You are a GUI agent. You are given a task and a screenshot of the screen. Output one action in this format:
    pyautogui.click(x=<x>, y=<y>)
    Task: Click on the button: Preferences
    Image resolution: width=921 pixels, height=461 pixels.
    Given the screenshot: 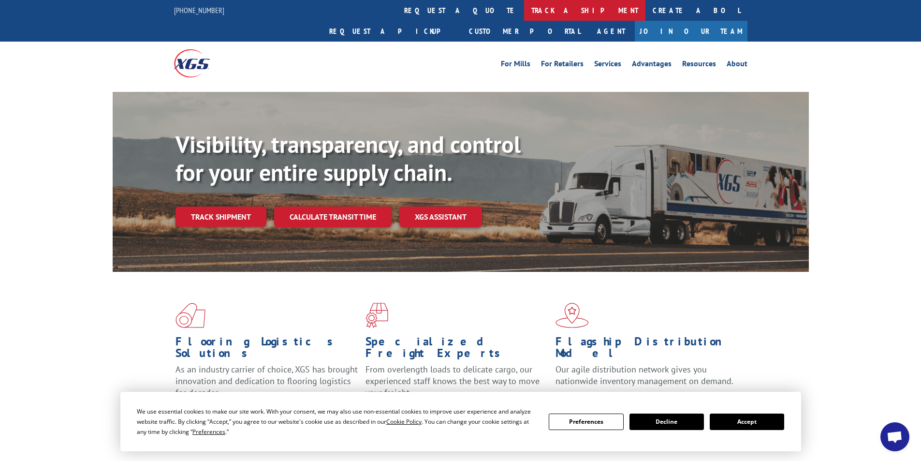 What is the action you would take?
    pyautogui.click(x=586, y=422)
    